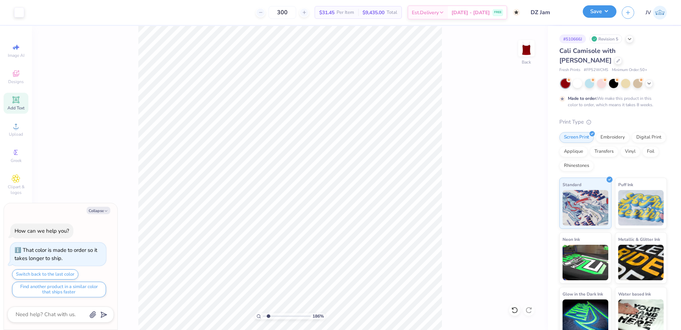  Describe the element at coordinates (641, 262) in the screenshot. I see `img: Metallic & Glitter Ink` at that location.